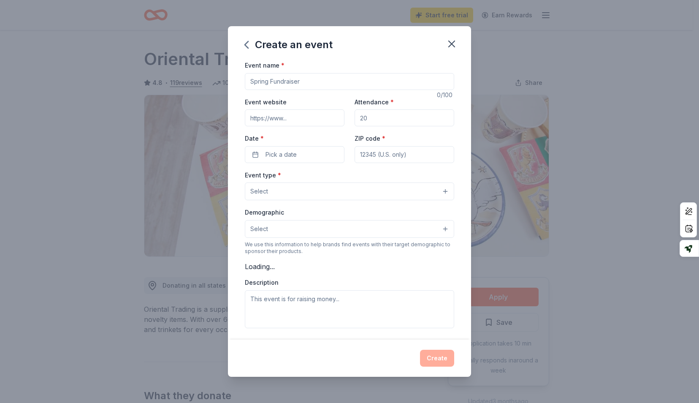 The height and width of the screenshot is (403, 699). Describe the element at coordinates (349, 81) in the screenshot. I see `input: Spring Fundraiser` at that location.